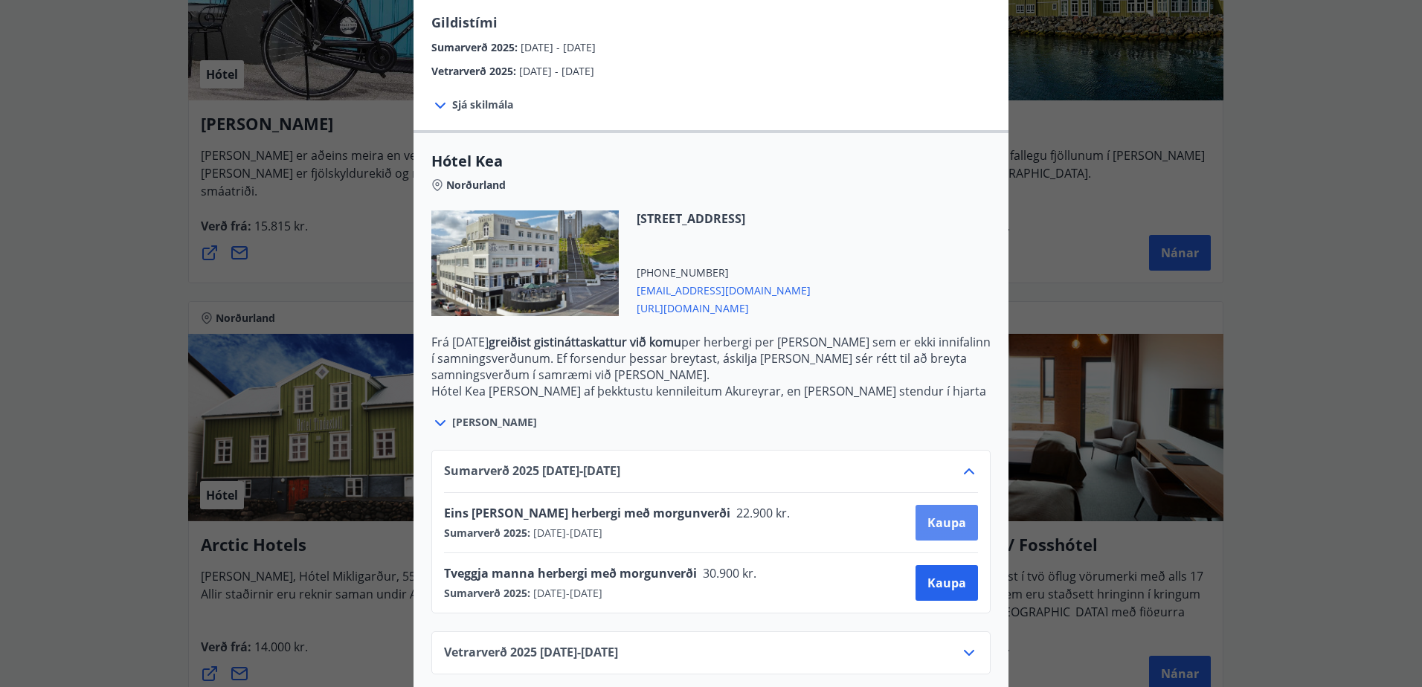  What do you see at coordinates (476, 47) in the screenshot?
I see `span: Sumarverð 2025 :` at bounding box center [476, 47].